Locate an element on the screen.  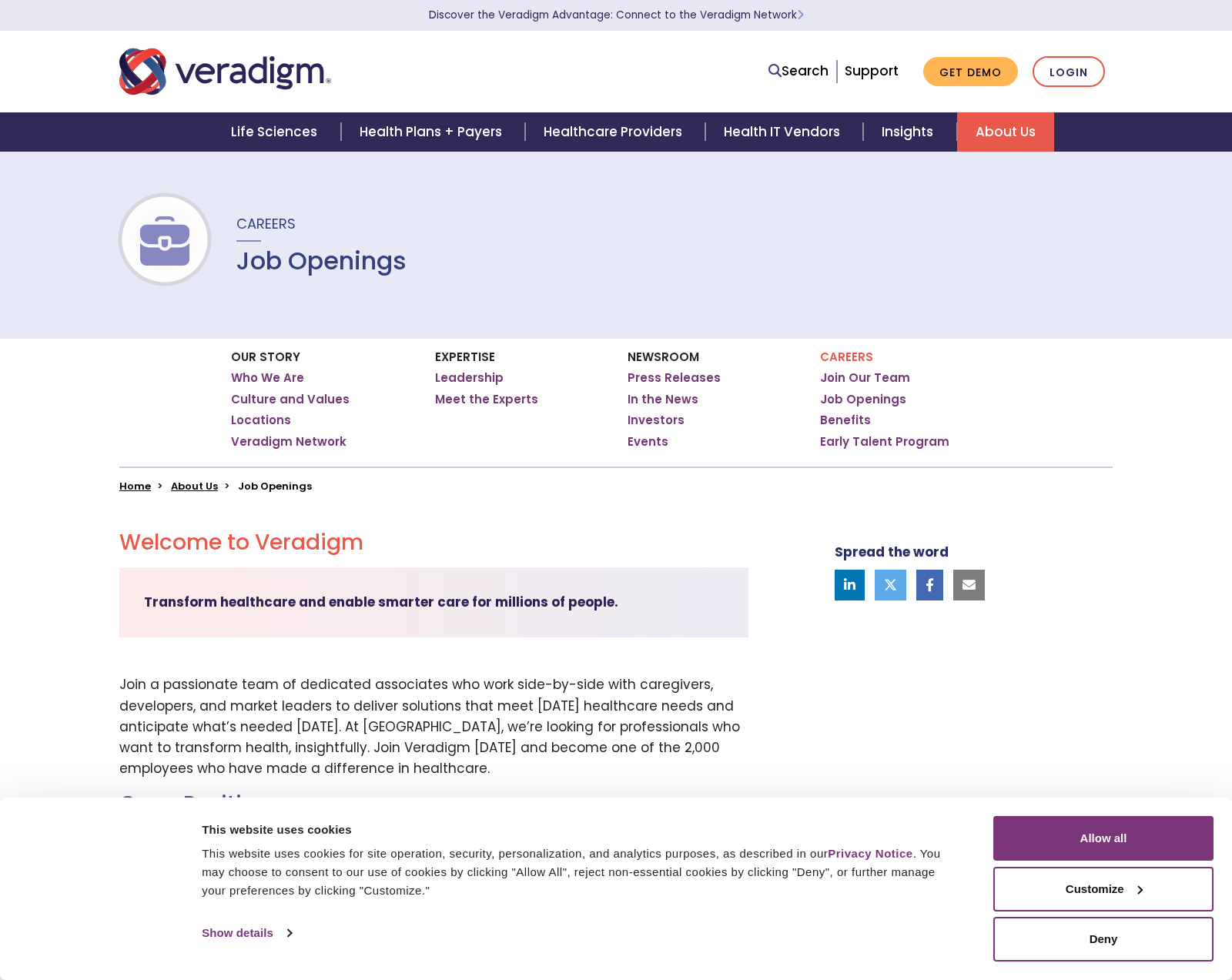
a: Life Sciences is located at coordinates (277, 132).